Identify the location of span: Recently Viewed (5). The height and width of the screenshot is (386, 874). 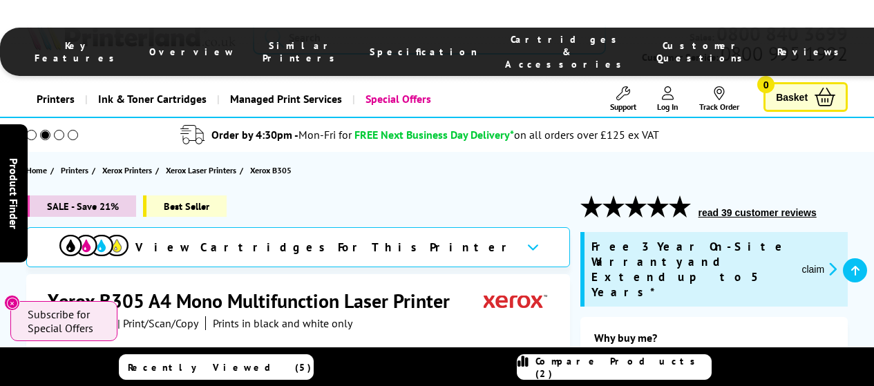
(220, 367).